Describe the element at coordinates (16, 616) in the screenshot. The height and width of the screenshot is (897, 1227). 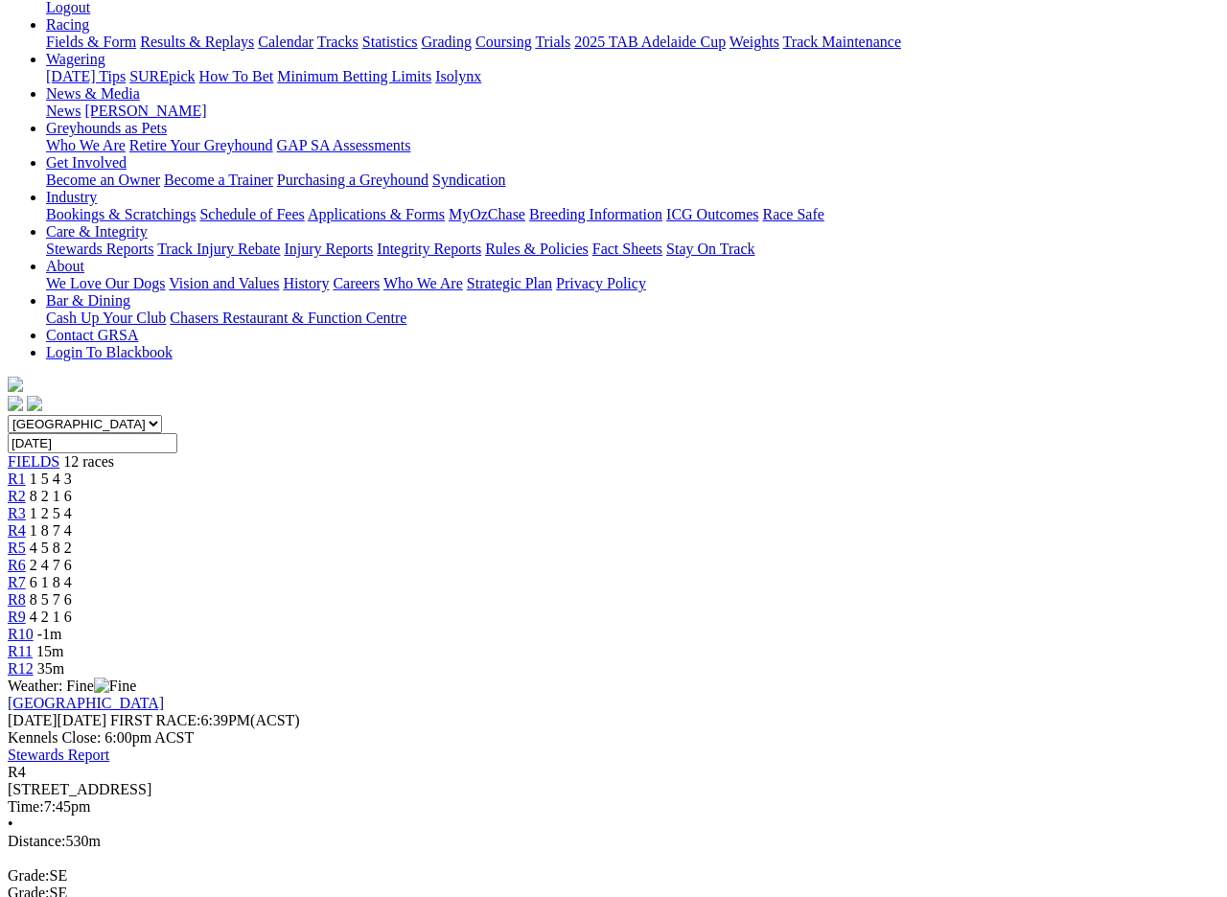
I see `a: R9` at that location.